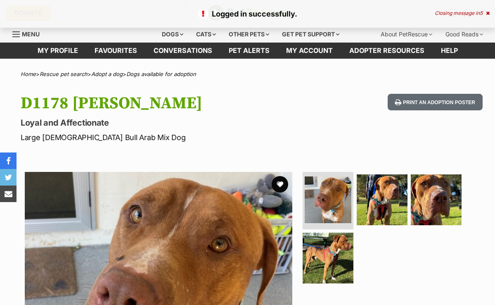 The image size is (495, 305). Describe the element at coordinates (183, 50) in the screenshot. I see `a: conversations` at that location.